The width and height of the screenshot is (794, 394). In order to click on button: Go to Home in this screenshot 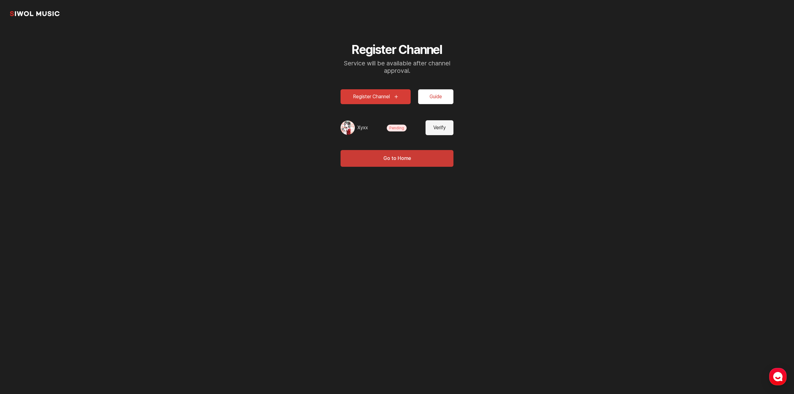, I will do `click(397, 158)`.